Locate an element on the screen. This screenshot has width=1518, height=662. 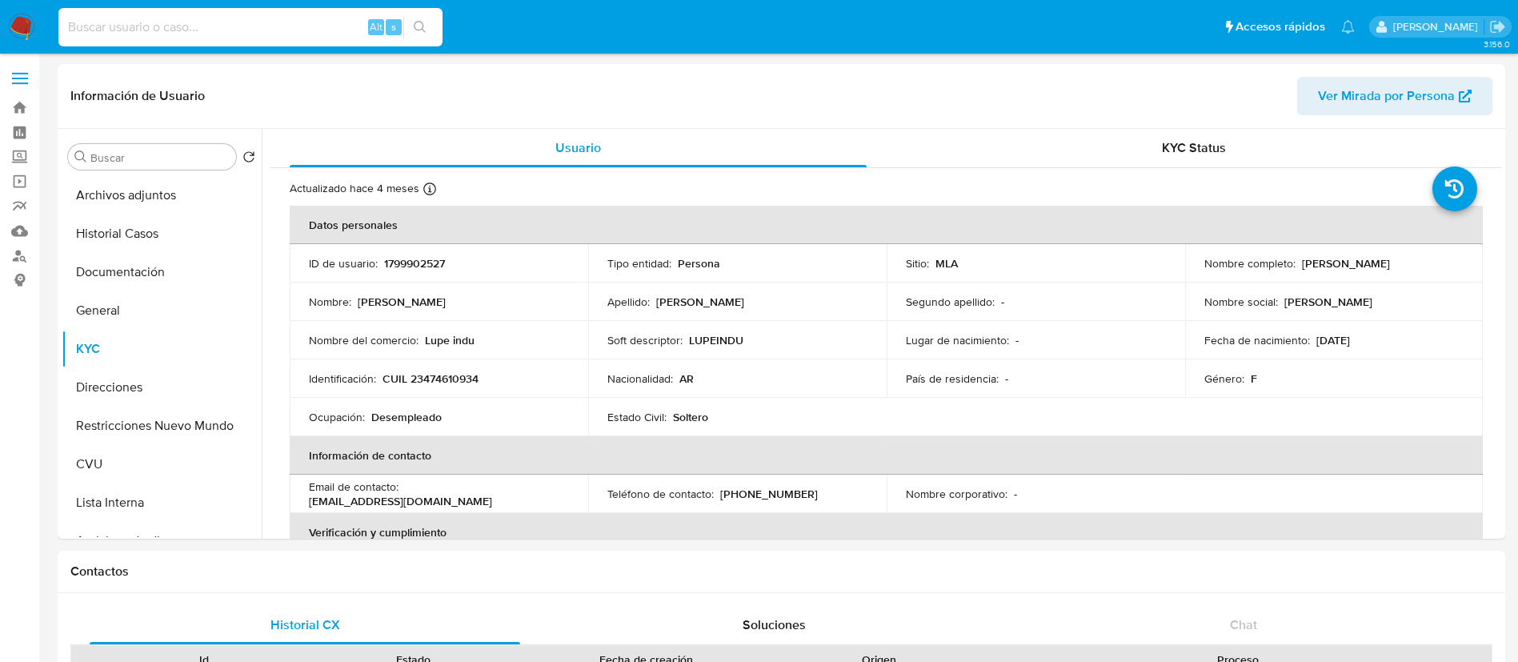
p: LUPEINDU is located at coordinates (716, 340).